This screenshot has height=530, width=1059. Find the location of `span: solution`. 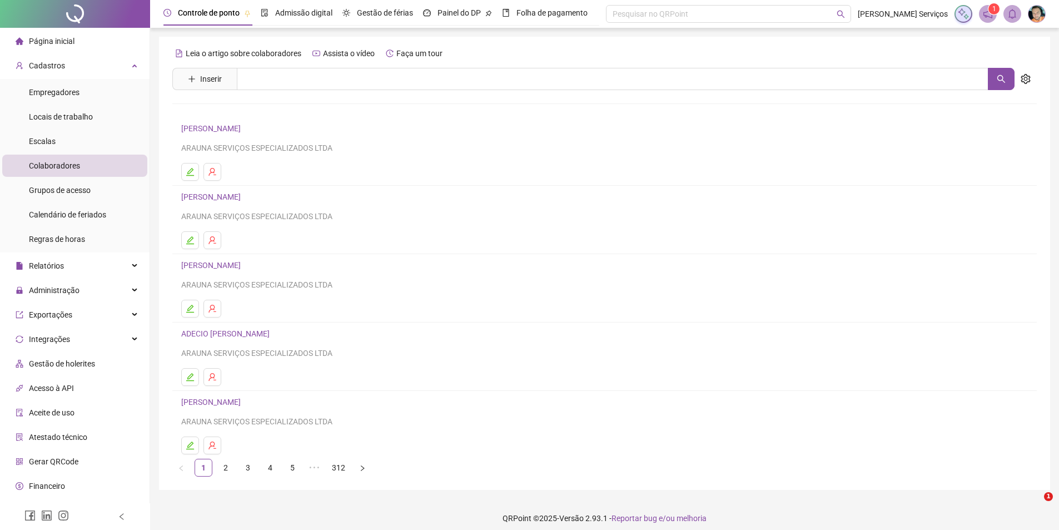

span: solution is located at coordinates (19, 437).